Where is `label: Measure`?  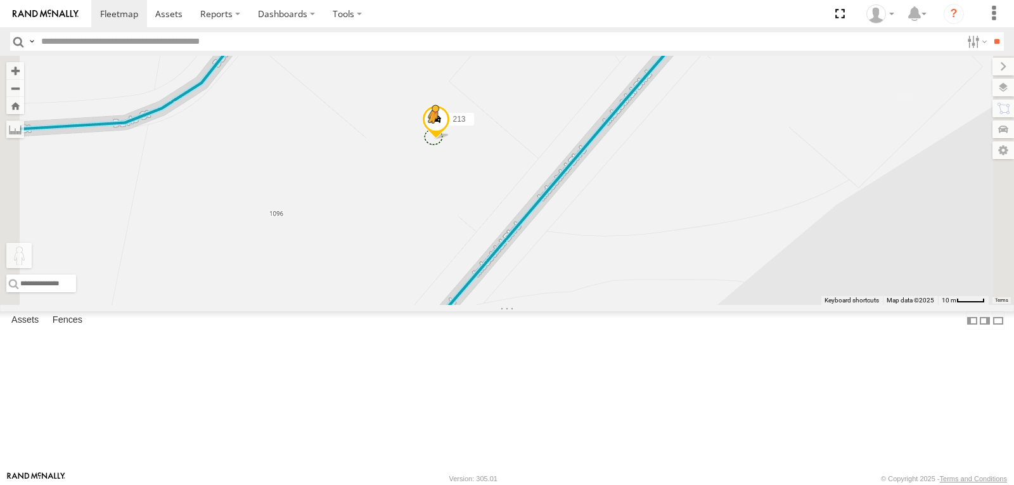
label: Measure is located at coordinates (15, 129).